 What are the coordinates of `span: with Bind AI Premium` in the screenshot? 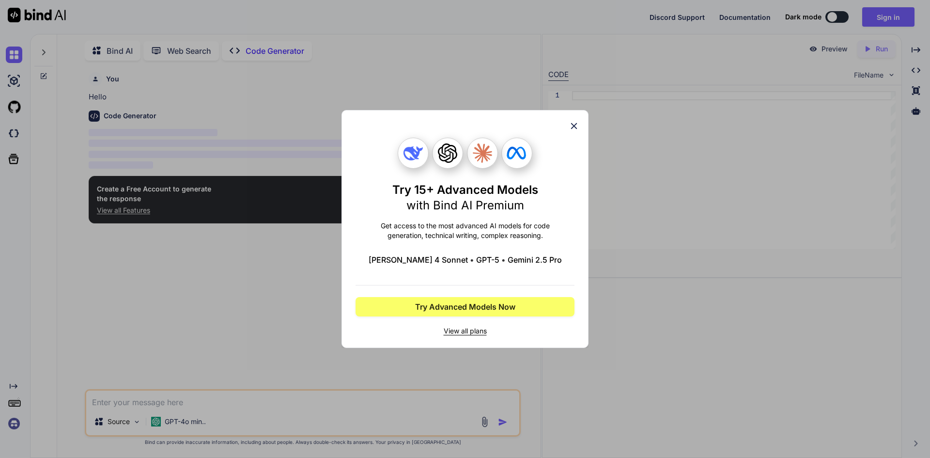 It's located at (465, 205).